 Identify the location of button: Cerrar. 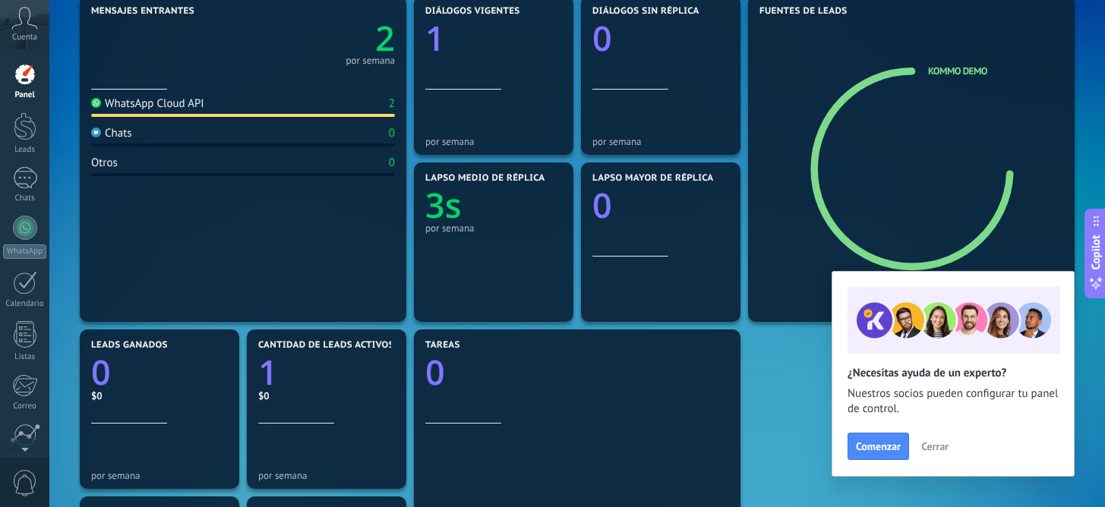
(935, 447).